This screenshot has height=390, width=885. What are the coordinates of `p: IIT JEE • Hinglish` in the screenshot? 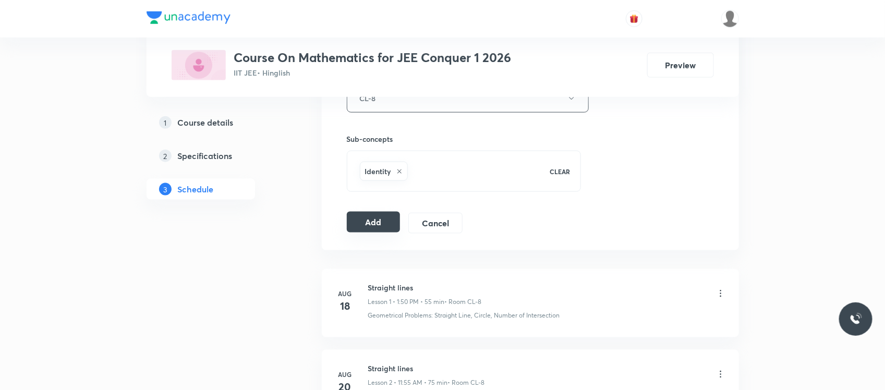 It's located at (373, 73).